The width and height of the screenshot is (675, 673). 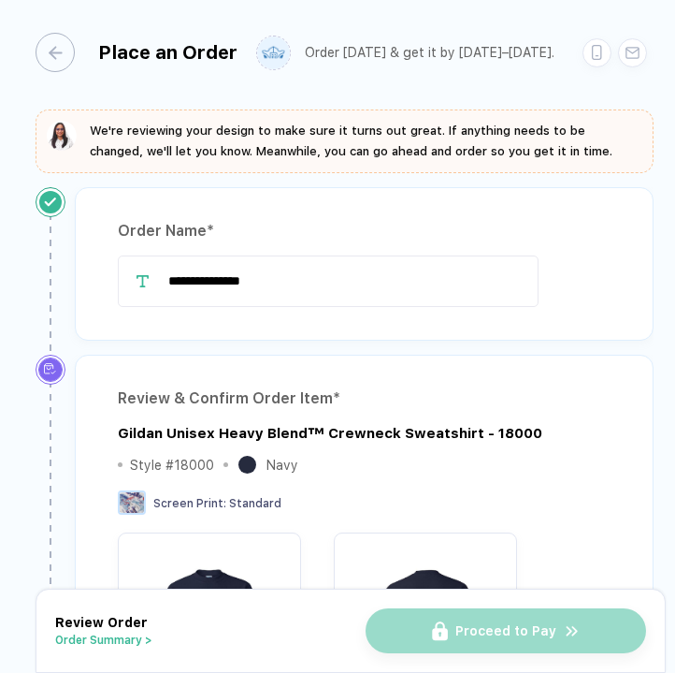 What do you see at coordinates (101, 622) in the screenshot?
I see `span: Review Order` at bounding box center [101, 622].